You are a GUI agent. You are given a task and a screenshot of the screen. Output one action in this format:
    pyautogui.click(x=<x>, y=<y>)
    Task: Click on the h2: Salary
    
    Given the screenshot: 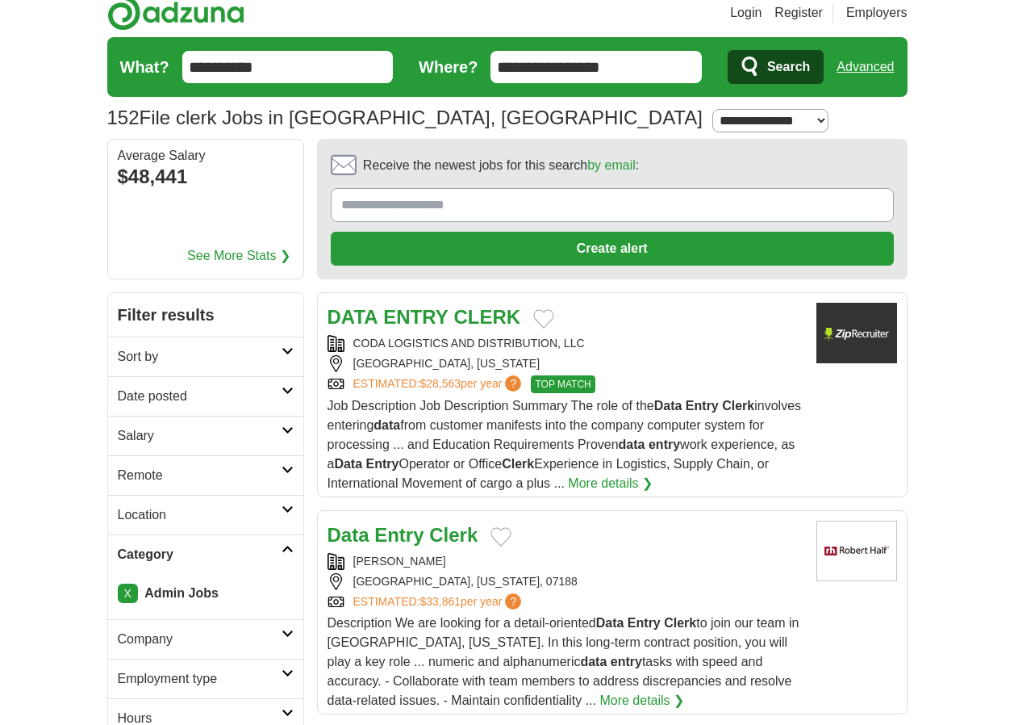 What is the action you would take?
    pyautogui.click(x=199, y=436)
    